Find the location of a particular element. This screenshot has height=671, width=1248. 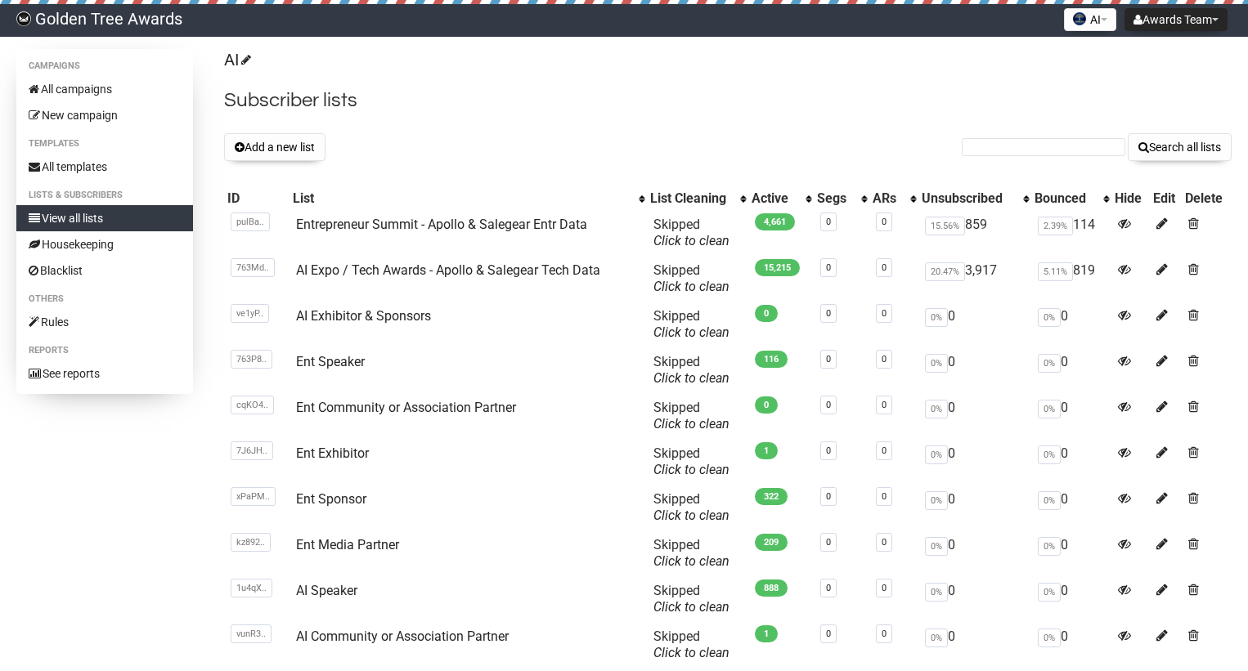

span: vunR3.. is located at coordinates (251, 634).